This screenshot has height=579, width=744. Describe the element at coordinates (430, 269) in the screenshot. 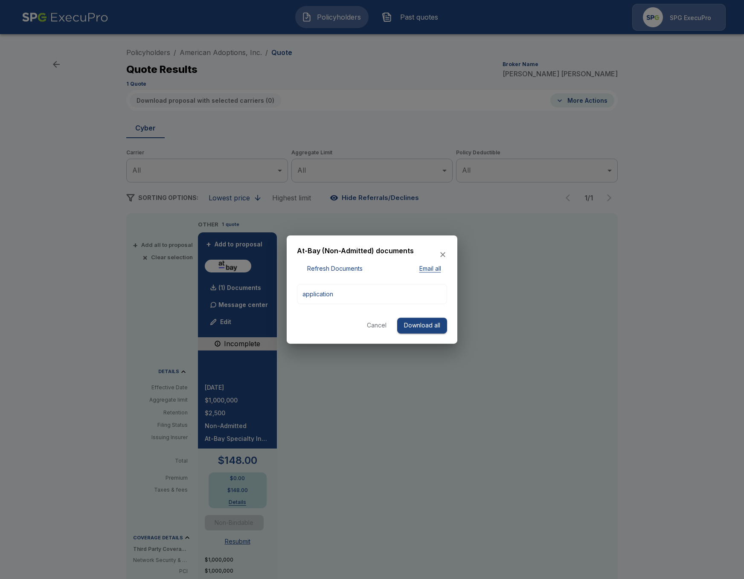

I see `button: Email all` at that location.